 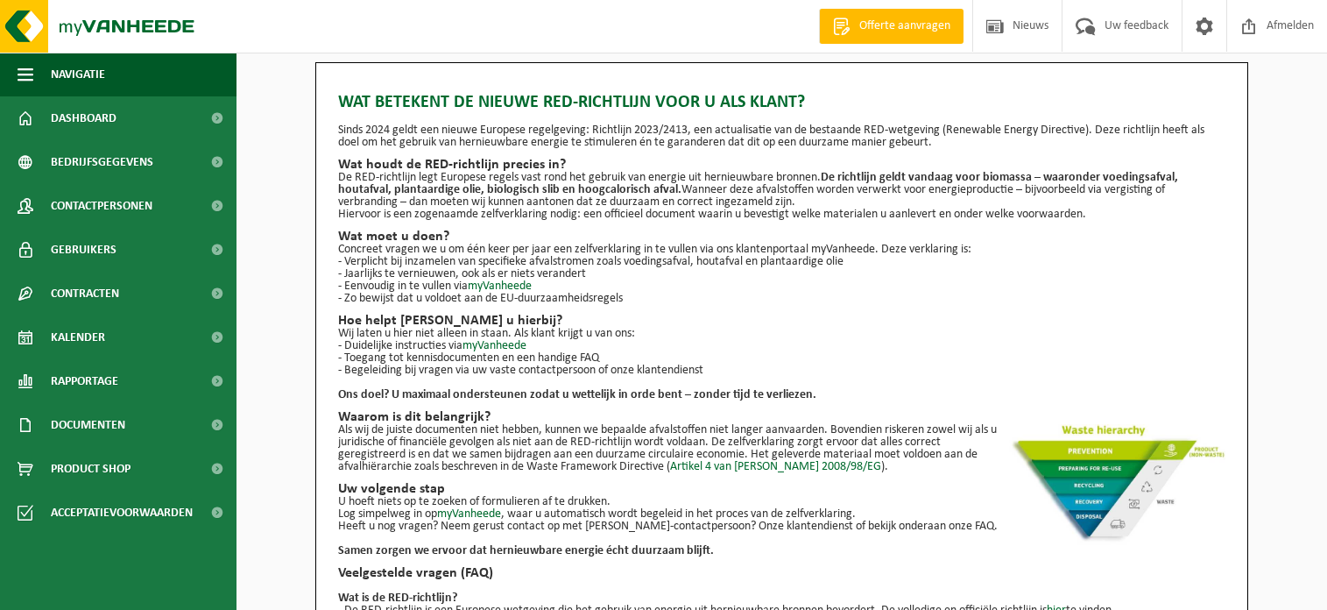 What do you see at coordinates (891, 26) in the screenshot?
I see `a: Offerte aanvragen` at bounding box center [891, 26].